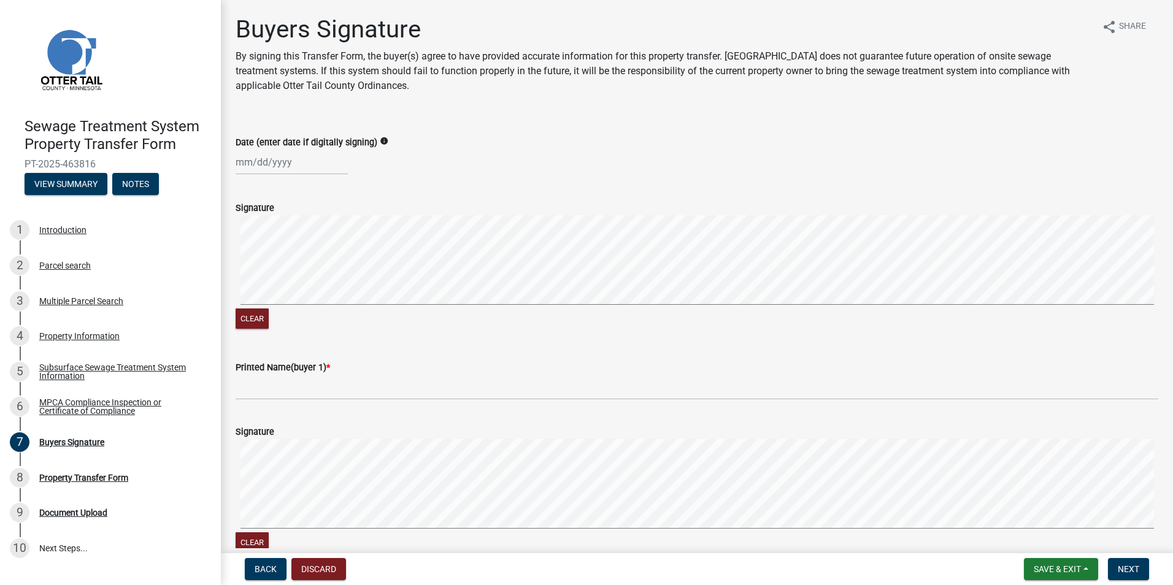  Describe the element at coordinates (384, 141) in the screenshot. I see `i: info` at that location.